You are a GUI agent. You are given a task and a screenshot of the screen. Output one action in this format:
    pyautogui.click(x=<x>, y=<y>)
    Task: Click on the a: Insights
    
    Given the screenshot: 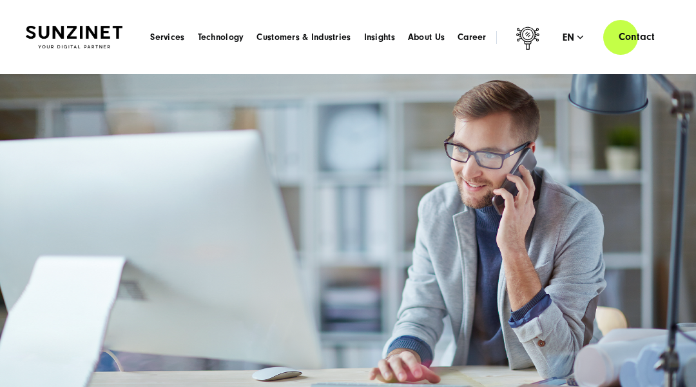 What is the action you would take?
    pyautogui.click(x=380, y=37)
    